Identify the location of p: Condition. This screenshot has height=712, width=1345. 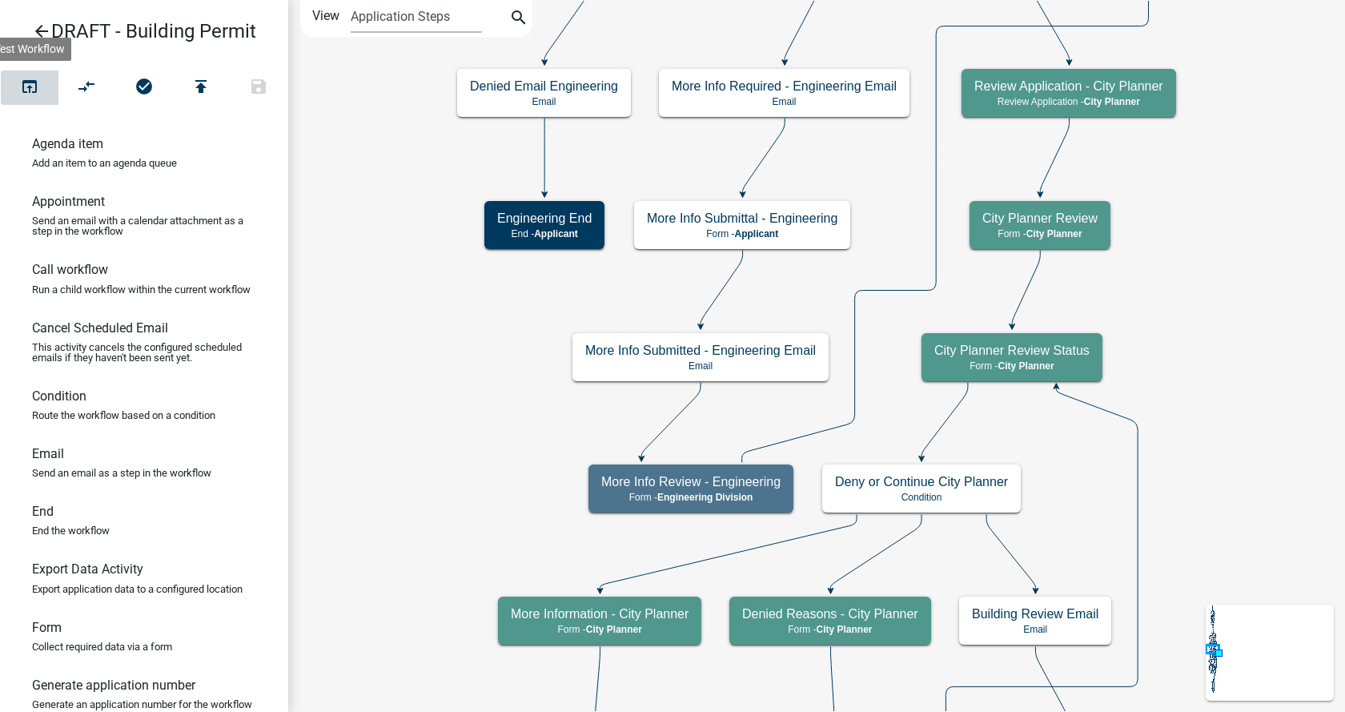
(922, 497).